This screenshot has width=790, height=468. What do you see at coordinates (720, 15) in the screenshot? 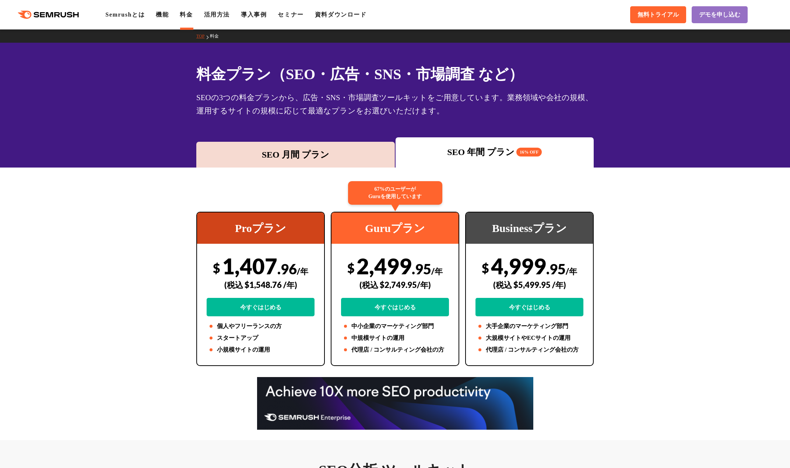
I see `span: デモを申し込む` at bounding box center [720, 15].